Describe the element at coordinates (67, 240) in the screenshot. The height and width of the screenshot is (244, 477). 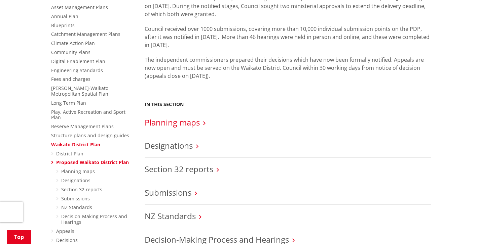
I see `a: Decisions` at that location.